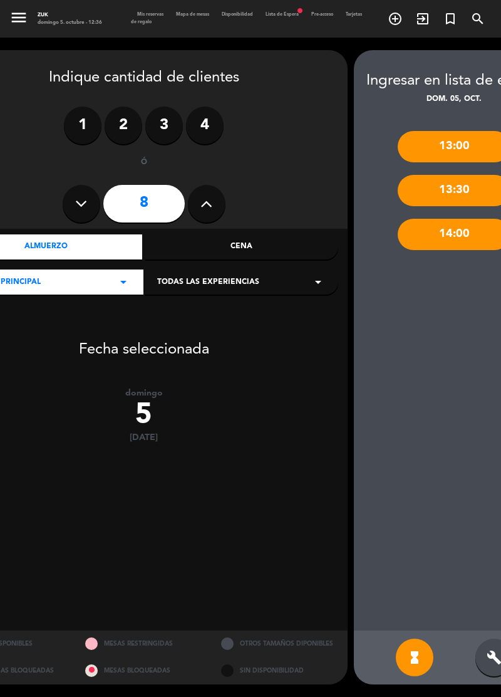  Describe the element at coordinates (70, 15) in the screenshot. I see `div: Zuk` at that location.